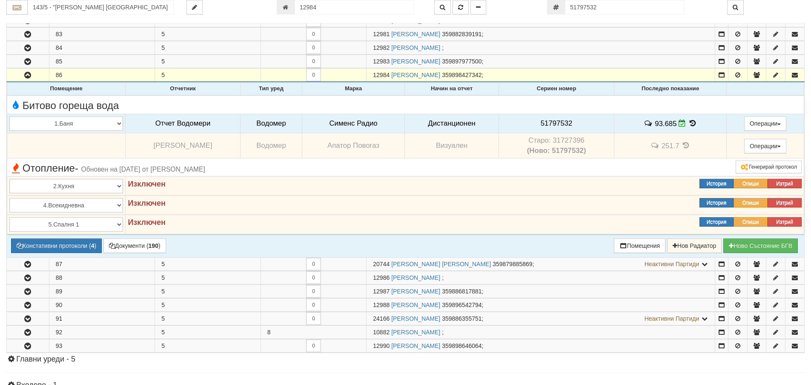  Describe the element at coordinates (512, 264) in the screenshot. I see `span: 359879885869` at that location.